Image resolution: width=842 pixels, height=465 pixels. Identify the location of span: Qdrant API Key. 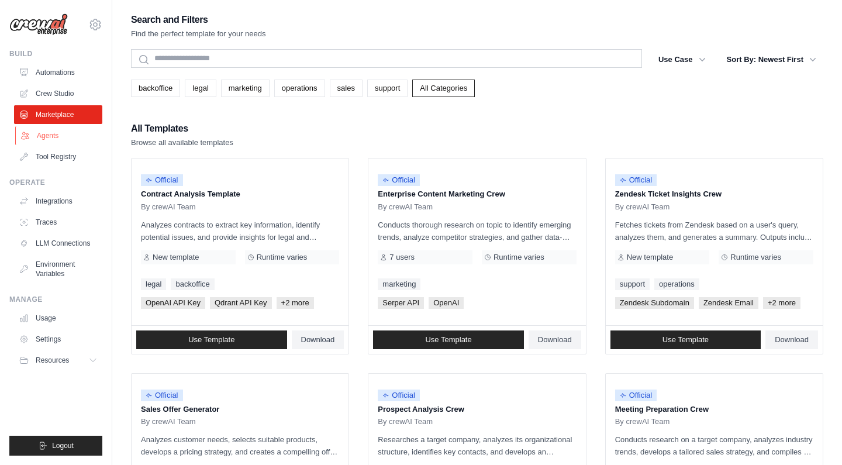
(241, 303).